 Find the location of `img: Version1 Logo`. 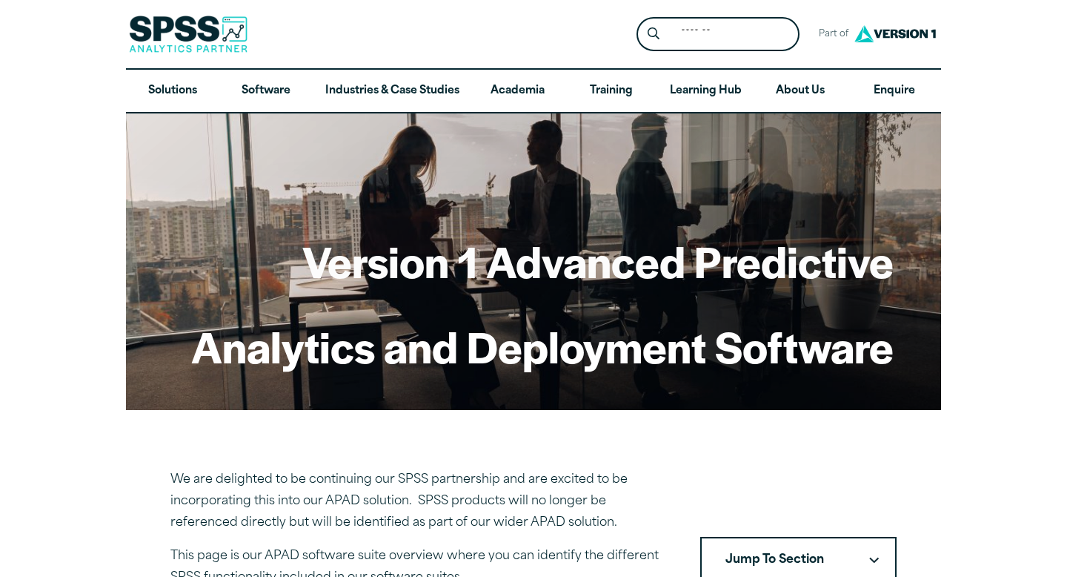

img: Version1 Logo is located at coordinates (895, 33).